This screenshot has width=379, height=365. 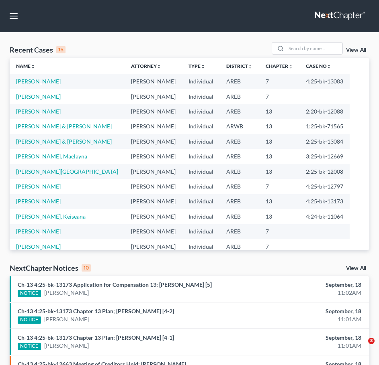 I want to click on td: 2:20-bk-12088, so click(x=324, y=111).